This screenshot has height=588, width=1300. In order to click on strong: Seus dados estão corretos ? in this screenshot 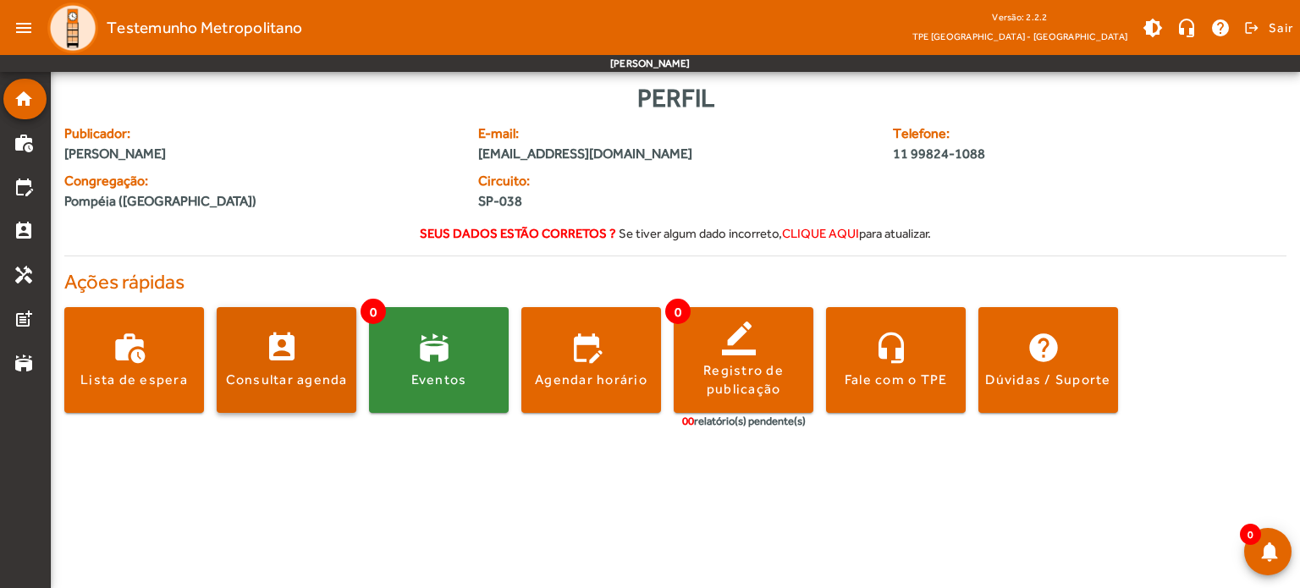, I will do `click(518, 233)`.